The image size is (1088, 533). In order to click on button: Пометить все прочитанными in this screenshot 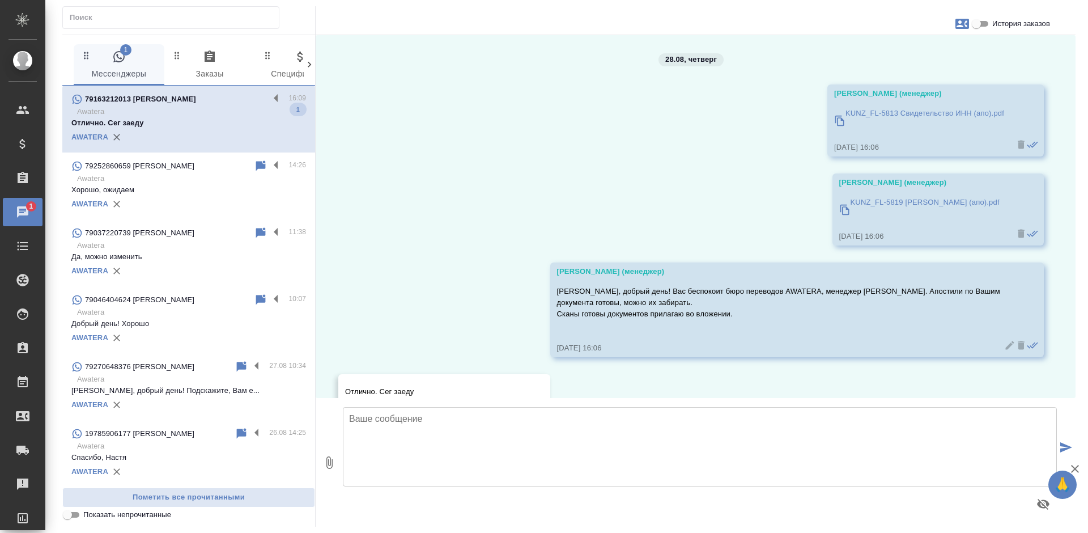, I will do `click(189, 497)`.